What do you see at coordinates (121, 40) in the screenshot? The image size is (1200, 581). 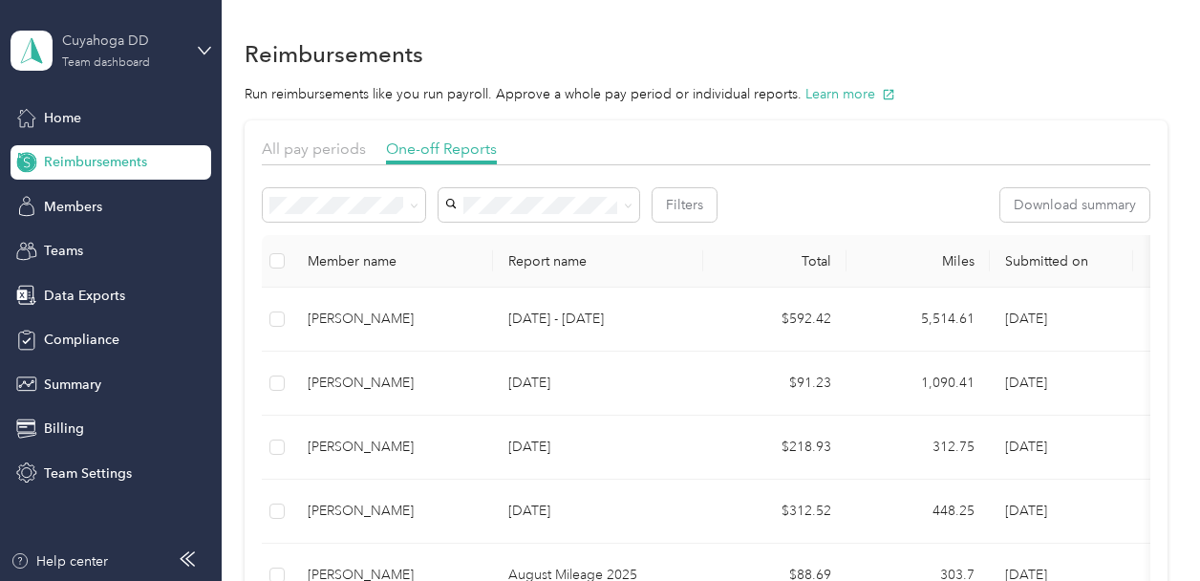 I see `div: Cuyahoga DD` at bounding box center [121, 40].